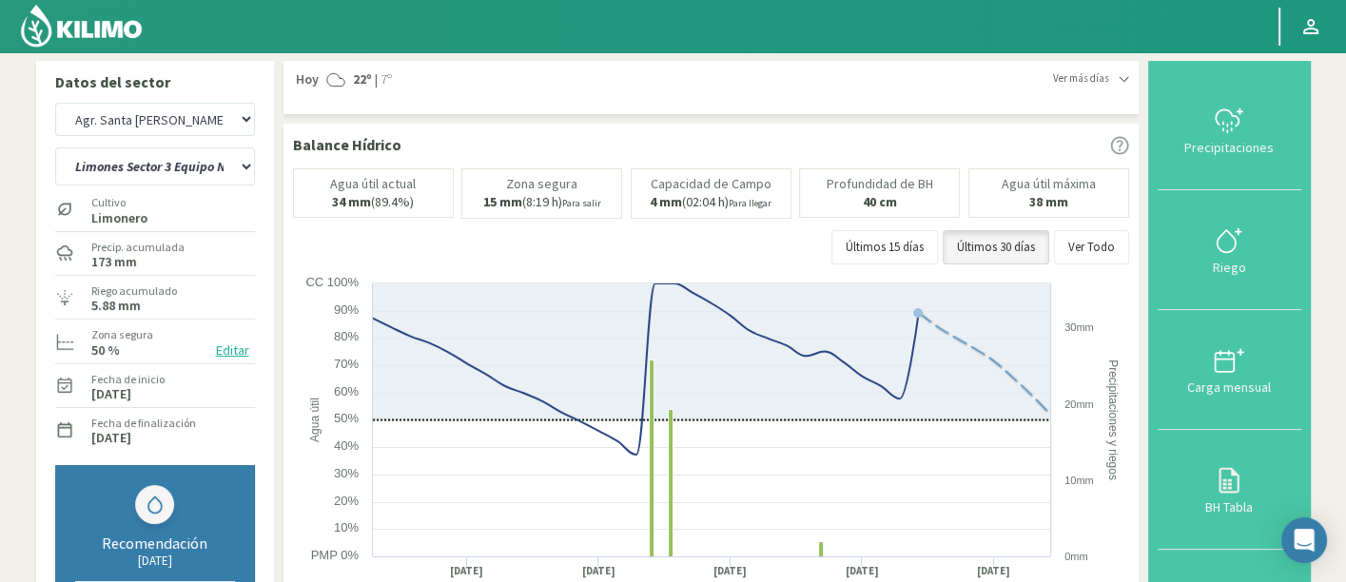 This screenshot has width=1346, height=582. Describe the element at coordinates (1304, 540) in the screenshot. I see `div: Open Intercom Messenger` at that location.